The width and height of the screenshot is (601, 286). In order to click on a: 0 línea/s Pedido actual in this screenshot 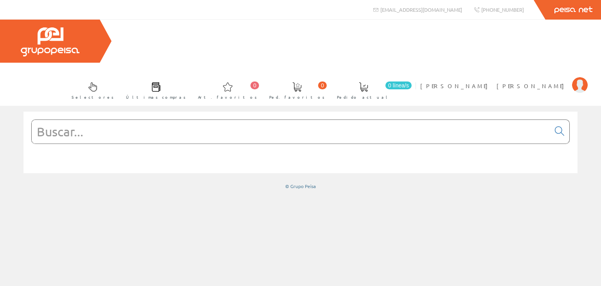, I will do `click(371, 90)`.